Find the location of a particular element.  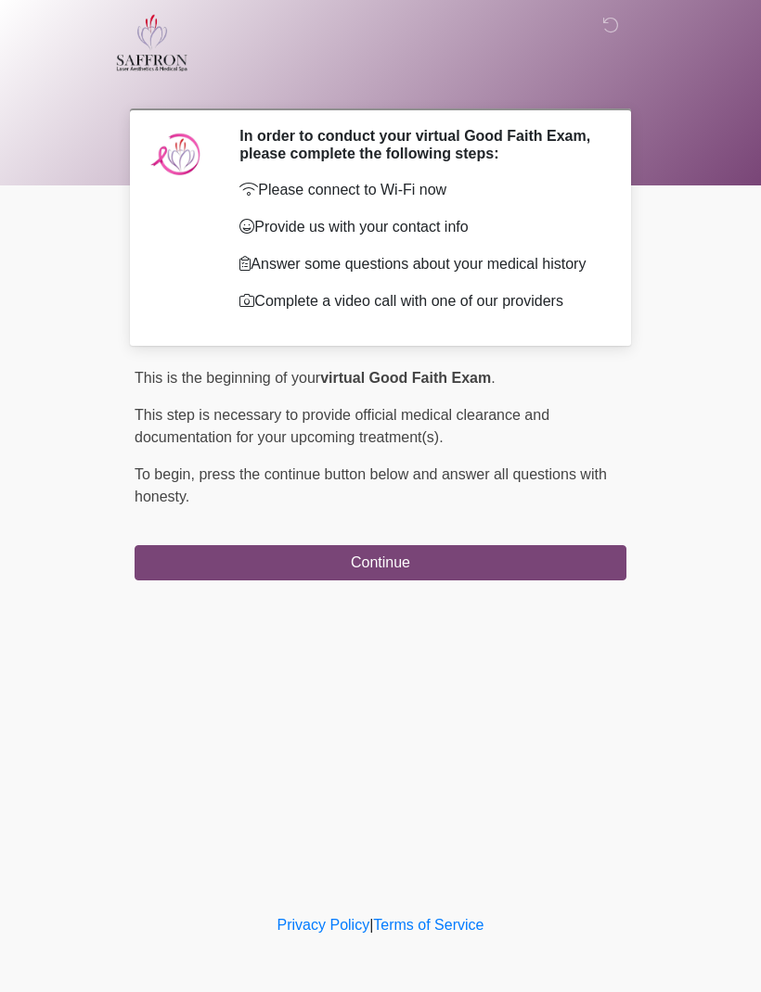

p: Please connect to Wi-Fi now is located at coordinates (418, 190).